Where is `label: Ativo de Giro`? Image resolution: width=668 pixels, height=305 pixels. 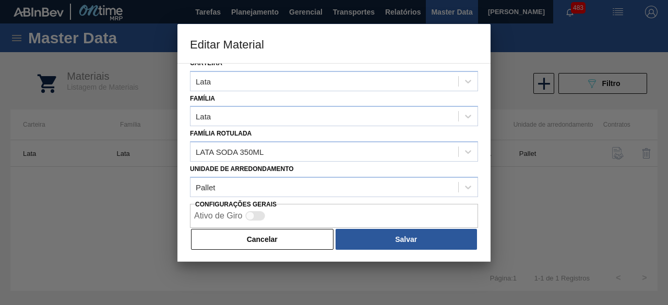
label: Ativo de Giro is located at coordinates (218, 216).